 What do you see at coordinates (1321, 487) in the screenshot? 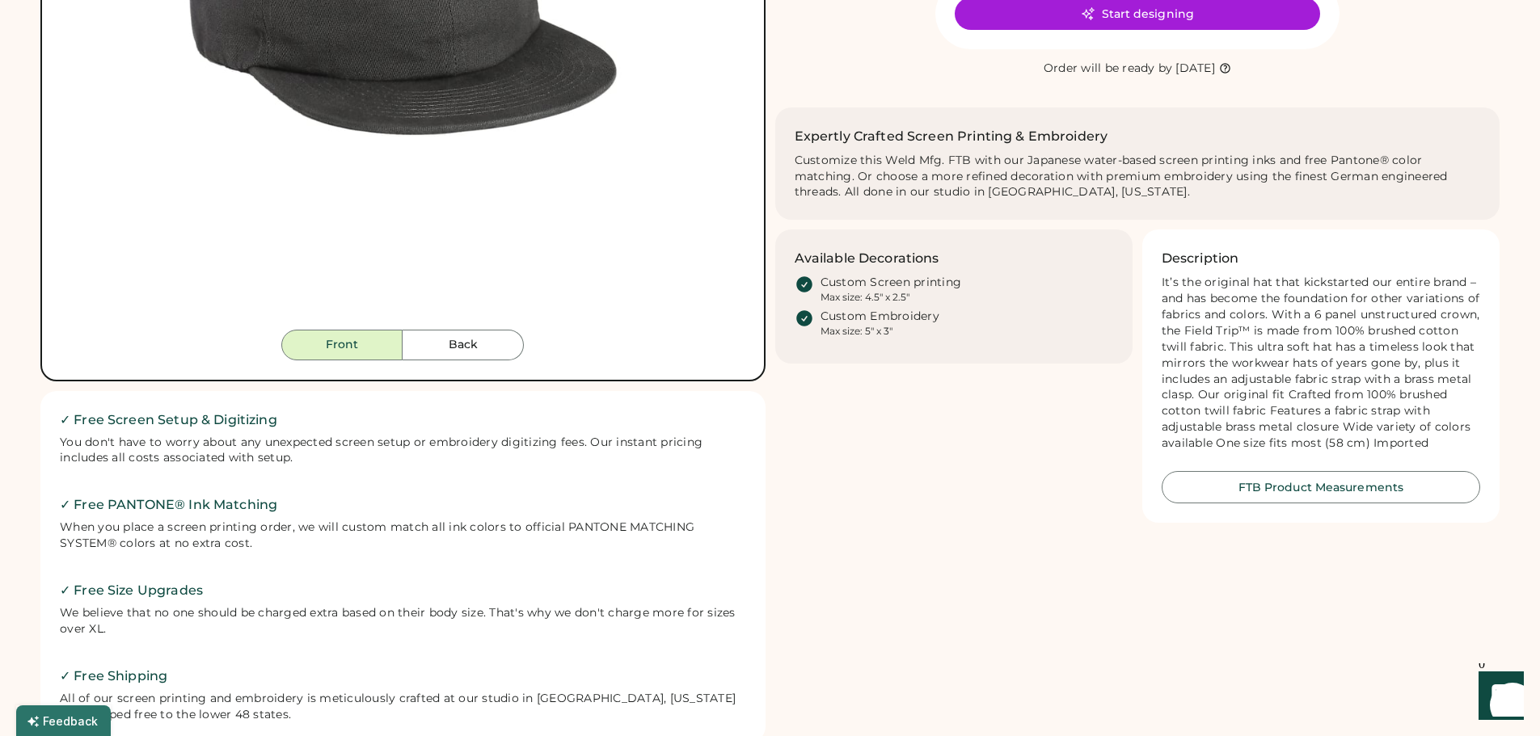
I see `button: FTB Product Measurements` at bounding box center [1321, 487].